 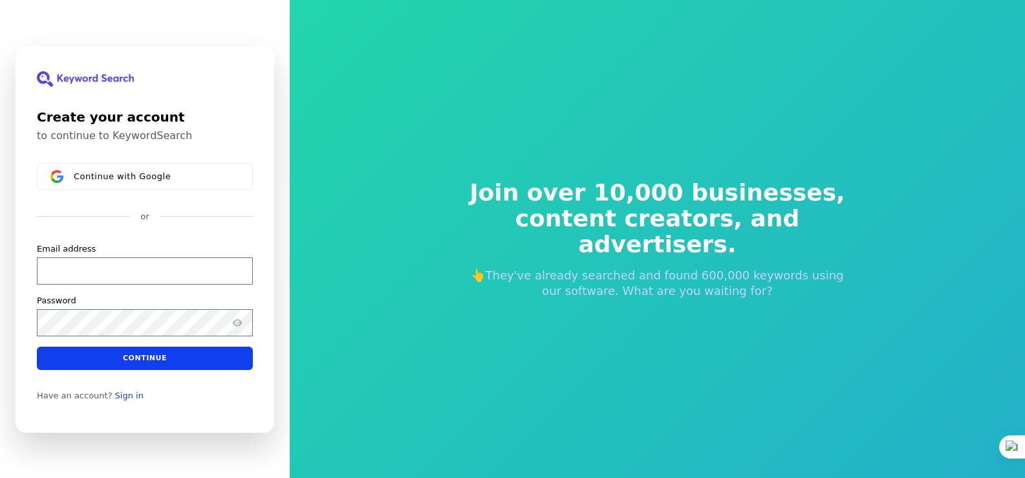 I want to click on img: KeywordSearch, so click(x=85, y=79).